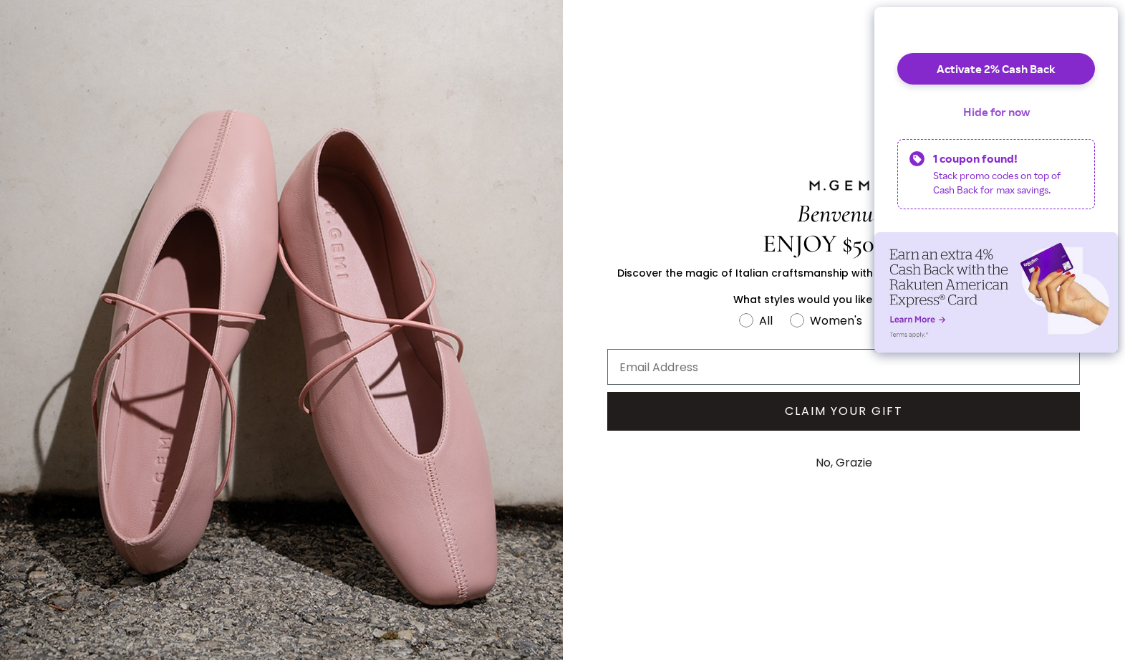 Image resolution: width=1125 pixels, height=660 pixels. I want to click on span: ENJOY $50 OFF, so click(844, 244).